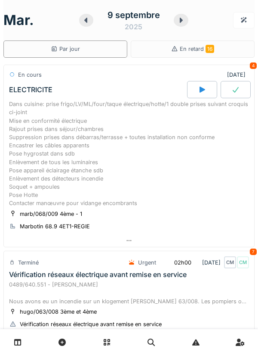  I want to click on div: En cours, so click(30, 74).